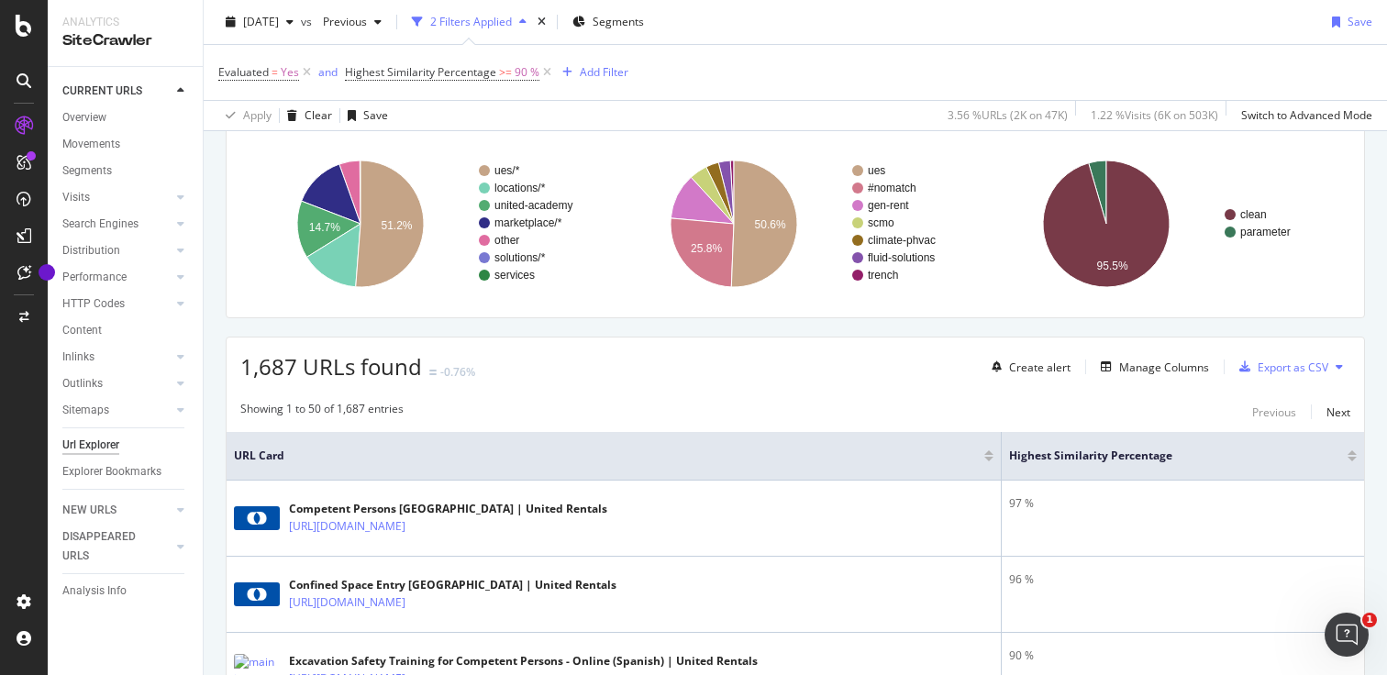 This screenshot has width=1387, height=675. Describe the element at coordinates (397, 226) in the screenshot. I see `text: 51.2%` at that location.